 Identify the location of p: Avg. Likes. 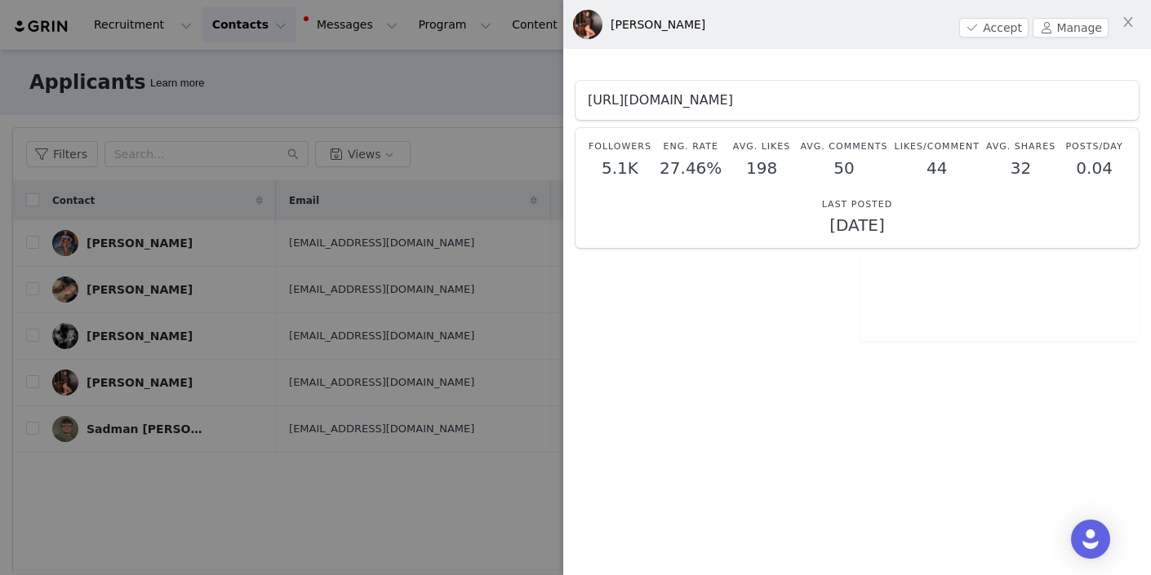
(761, 147).